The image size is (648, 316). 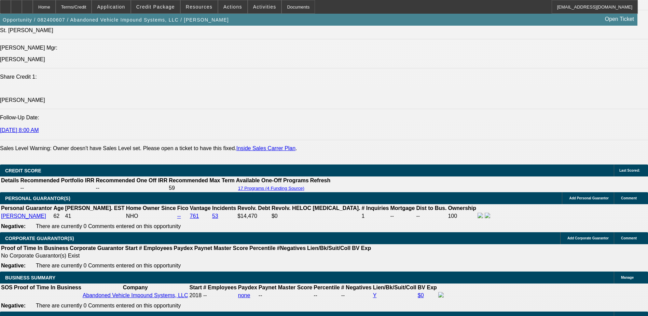 What do you see at coordinates (135, 295) in the screenshot?
I see `a: Abandoned Vehicle Impound Systems, LLC` at bounding box center [135, 295].